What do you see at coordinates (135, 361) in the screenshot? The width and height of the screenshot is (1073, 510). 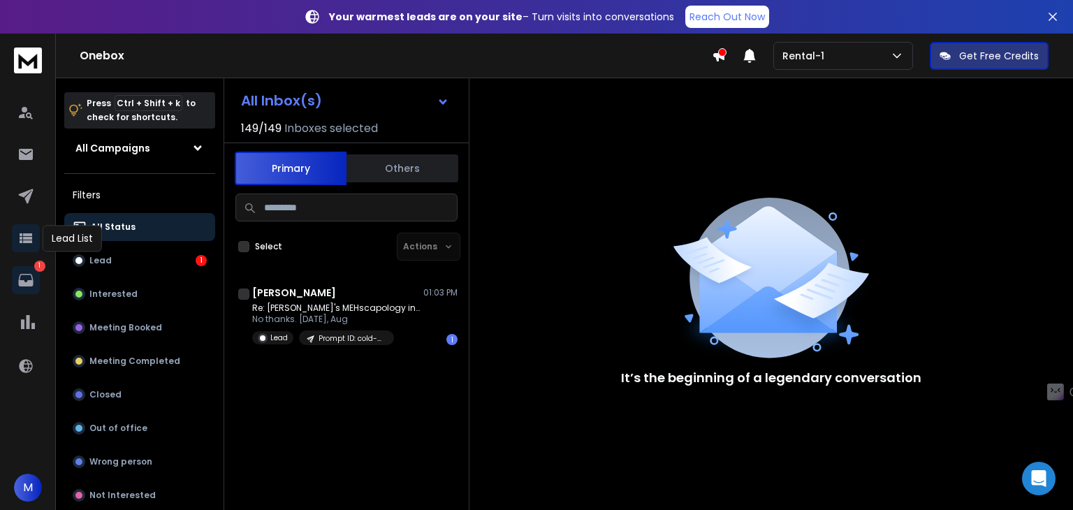 I see `p: Meeting Completed` at bounding box center [135, 361].